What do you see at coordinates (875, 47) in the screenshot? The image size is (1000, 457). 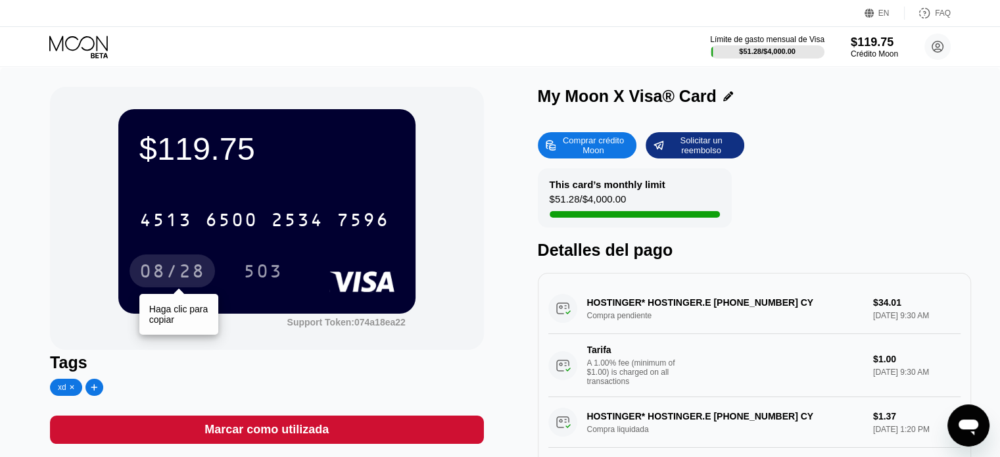 I see `div: $119.75Crédito Moon` at bounding box center [875, 47].